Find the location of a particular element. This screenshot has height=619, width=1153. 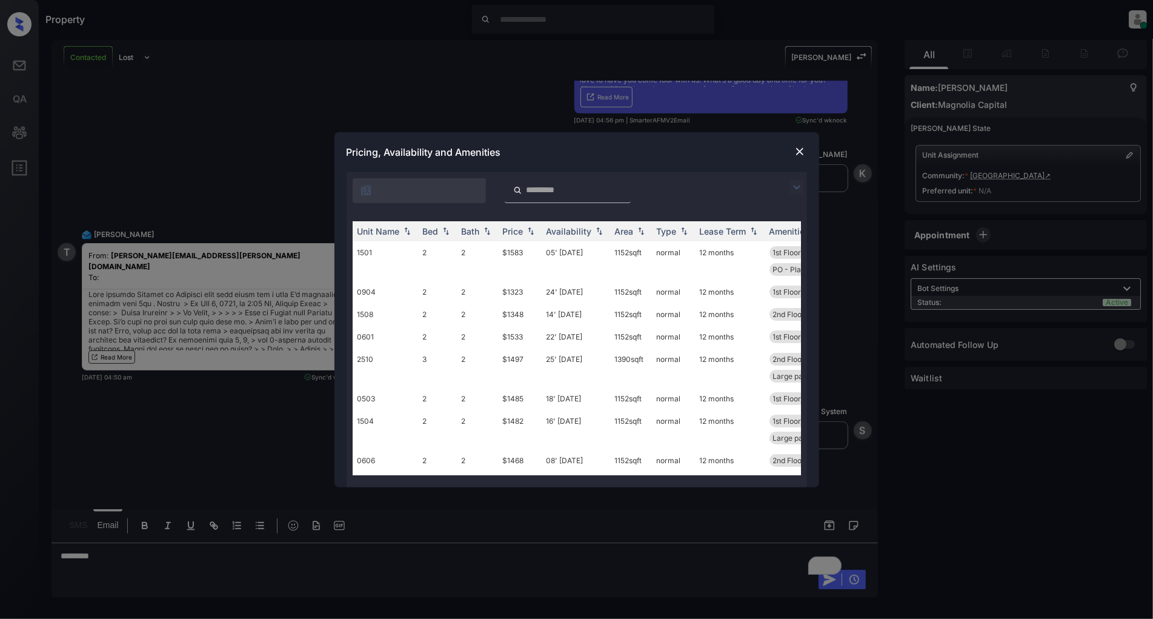

div: Price is located at coordinates (513, 231).